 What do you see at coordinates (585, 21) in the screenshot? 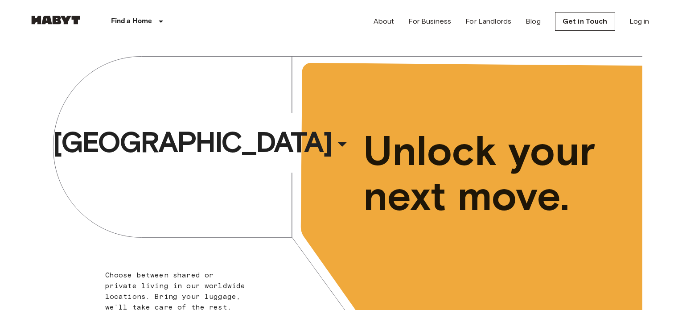
I see `a: Get in Touch` at bounding box center [585, 21].